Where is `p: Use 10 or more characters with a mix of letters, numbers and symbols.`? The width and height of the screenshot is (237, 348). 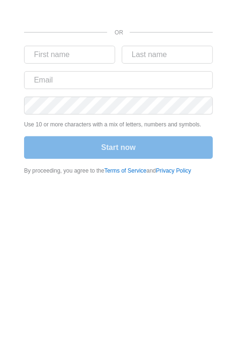 p: Use 10 or more characters with a mix of letters, numbers and symbols. is located at coordinates (118, 125).